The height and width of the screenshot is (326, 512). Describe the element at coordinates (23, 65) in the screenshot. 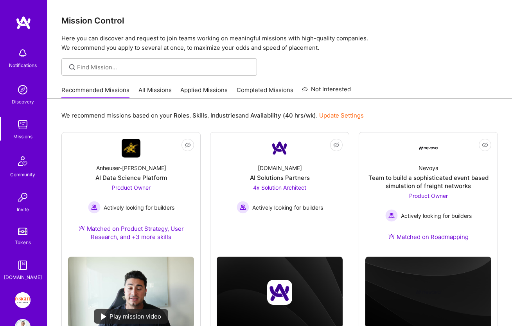

I see `div: Notifications` at that location.